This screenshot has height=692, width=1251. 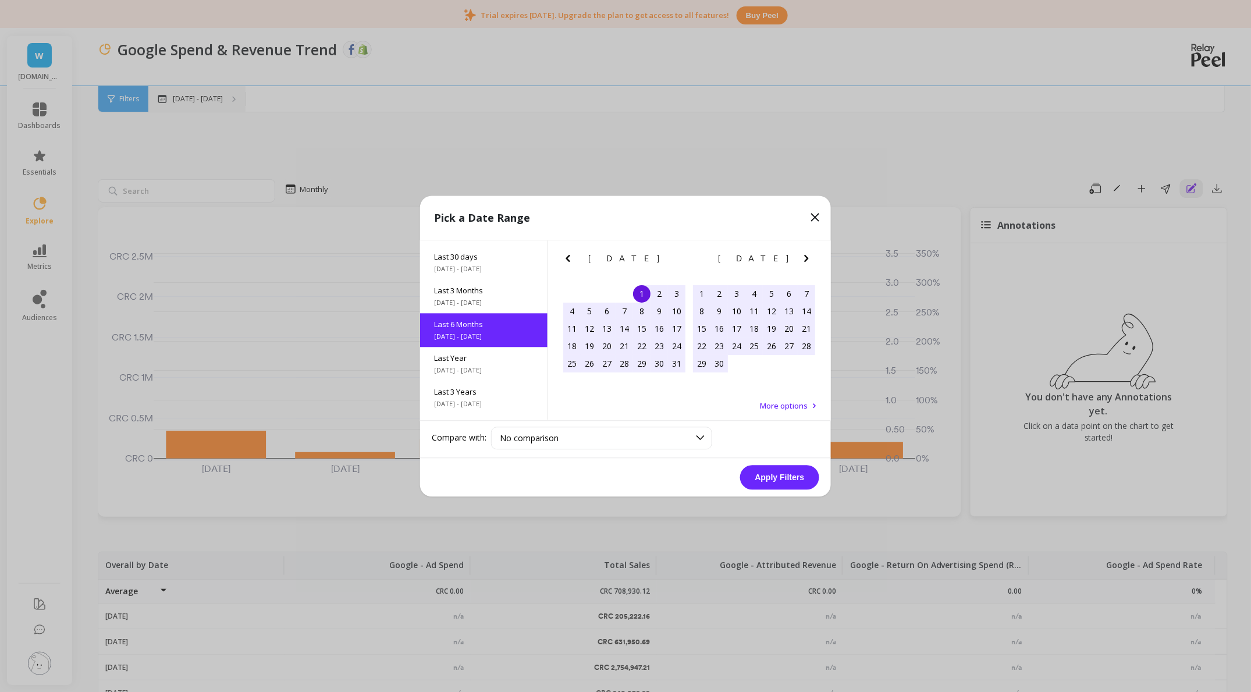 I want to click on div: Choose Wednesday, May 7th, 2025, so click(x=625, y=311).